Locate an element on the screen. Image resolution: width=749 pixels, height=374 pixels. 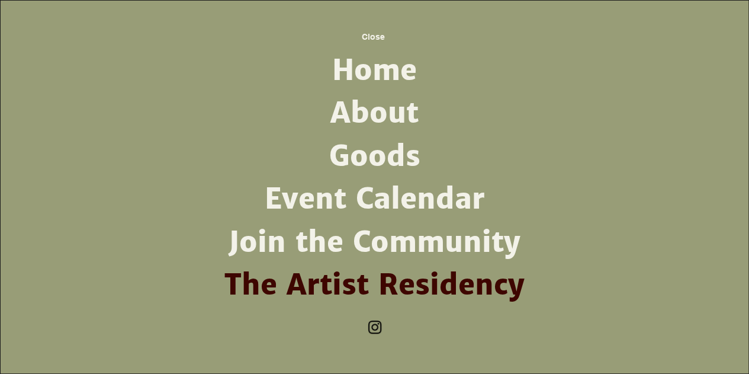
ul: Social Bar is located at coordinates (375, 327).